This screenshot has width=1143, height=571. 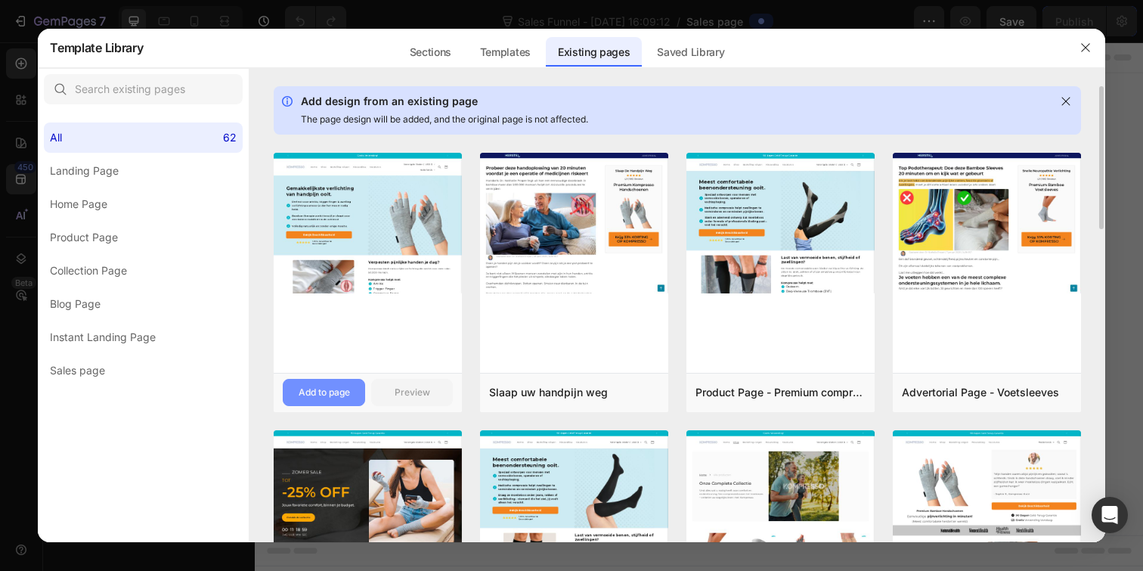 What do you see at coordinates (505, 52) in the screenshot?
I see `div: Templates` at bounding box center [505, 52].